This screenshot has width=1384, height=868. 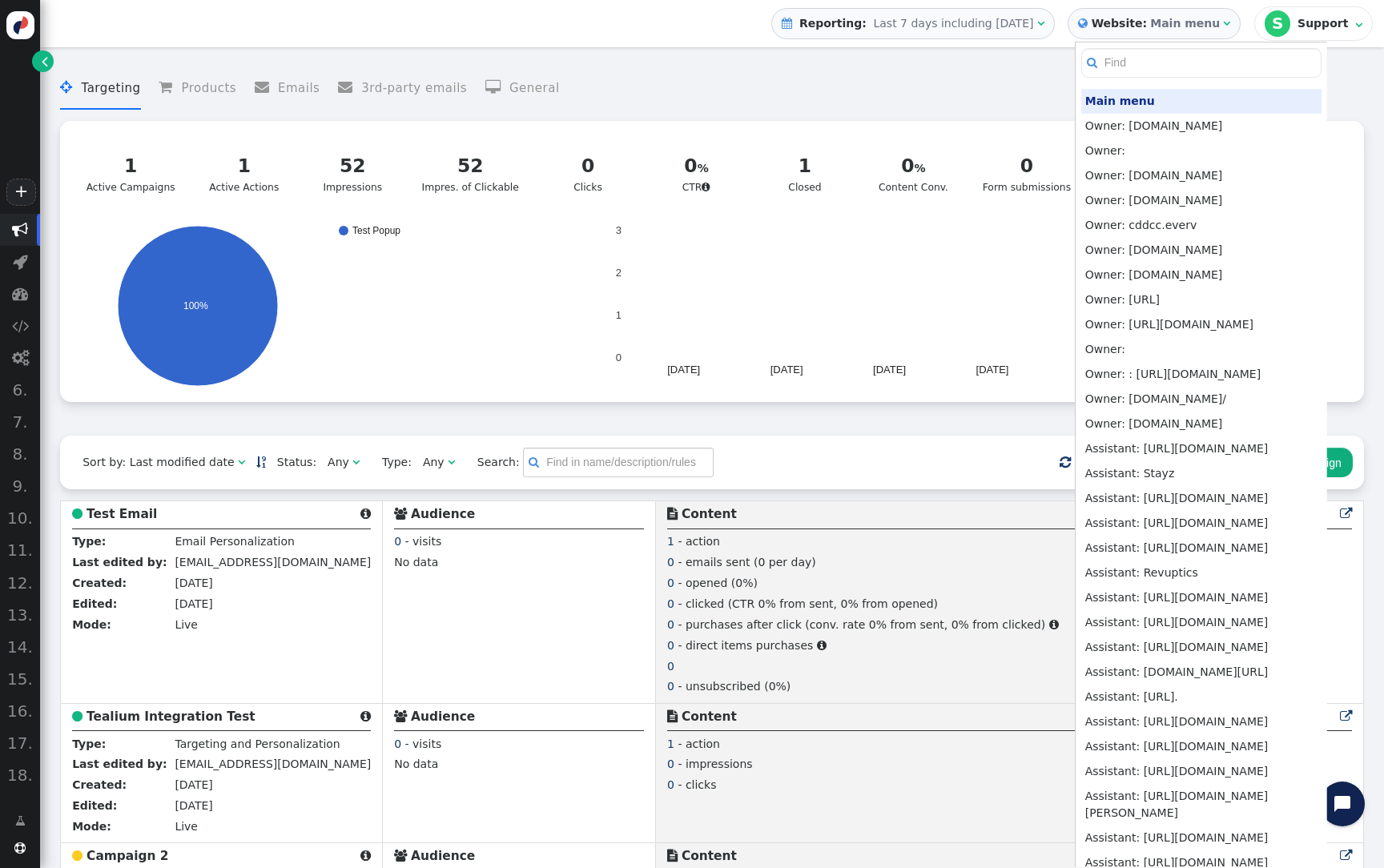 What do you see at coordinates (747, 562) in the screenshot?
I see `span: - emails sent (0 per day)` at bounding box center [747, 562].